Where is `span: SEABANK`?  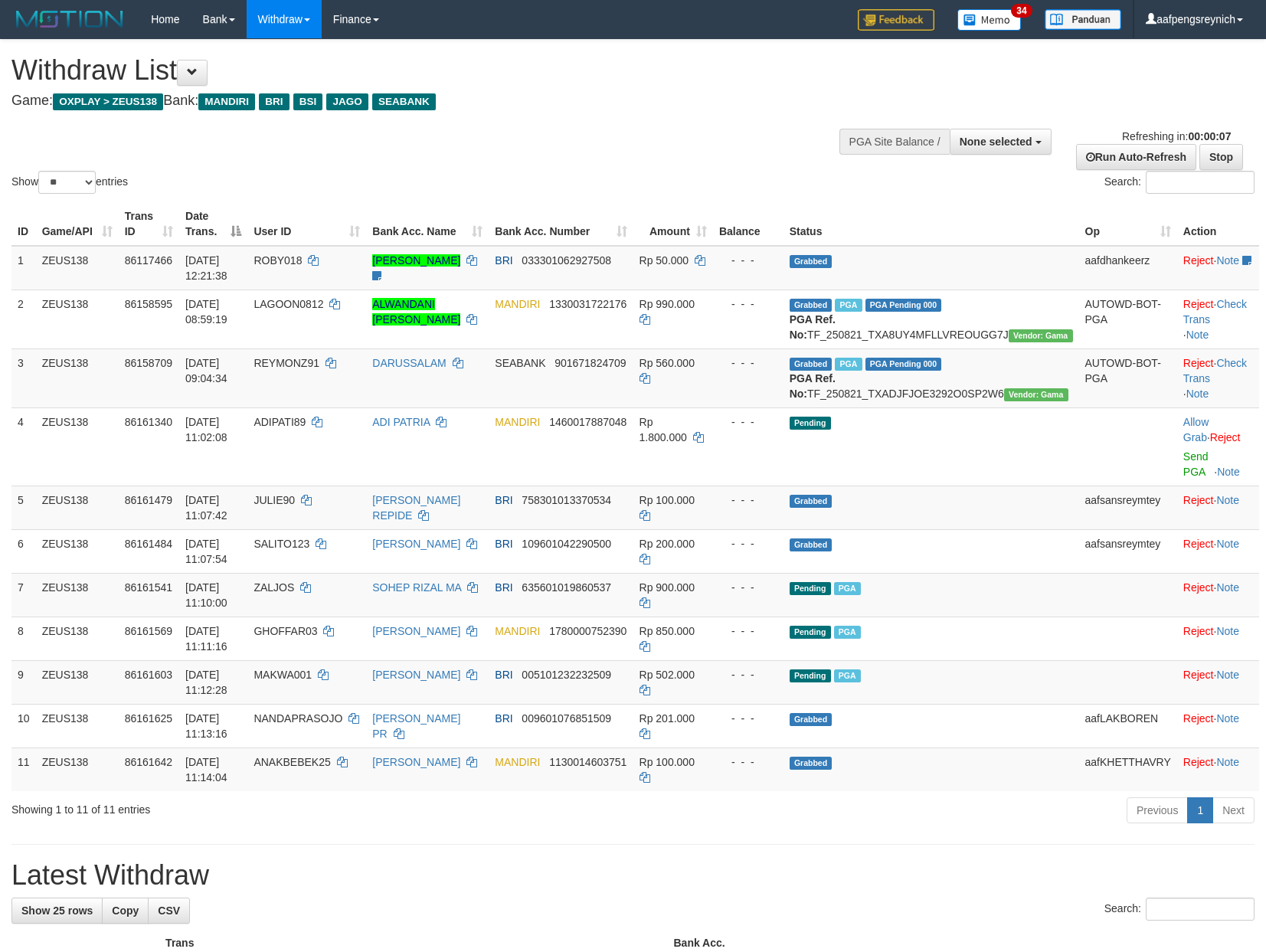 span: SEABANK is located at coordinates (403, 102).